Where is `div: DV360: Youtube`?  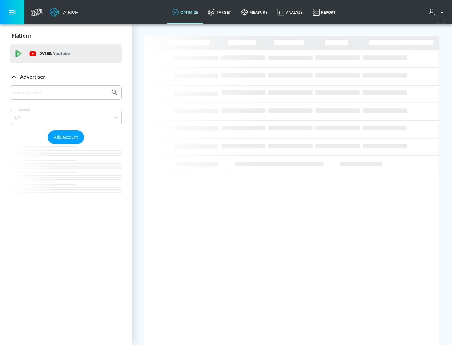
div: DV360: Youtube is located at coordinates (66, 54).